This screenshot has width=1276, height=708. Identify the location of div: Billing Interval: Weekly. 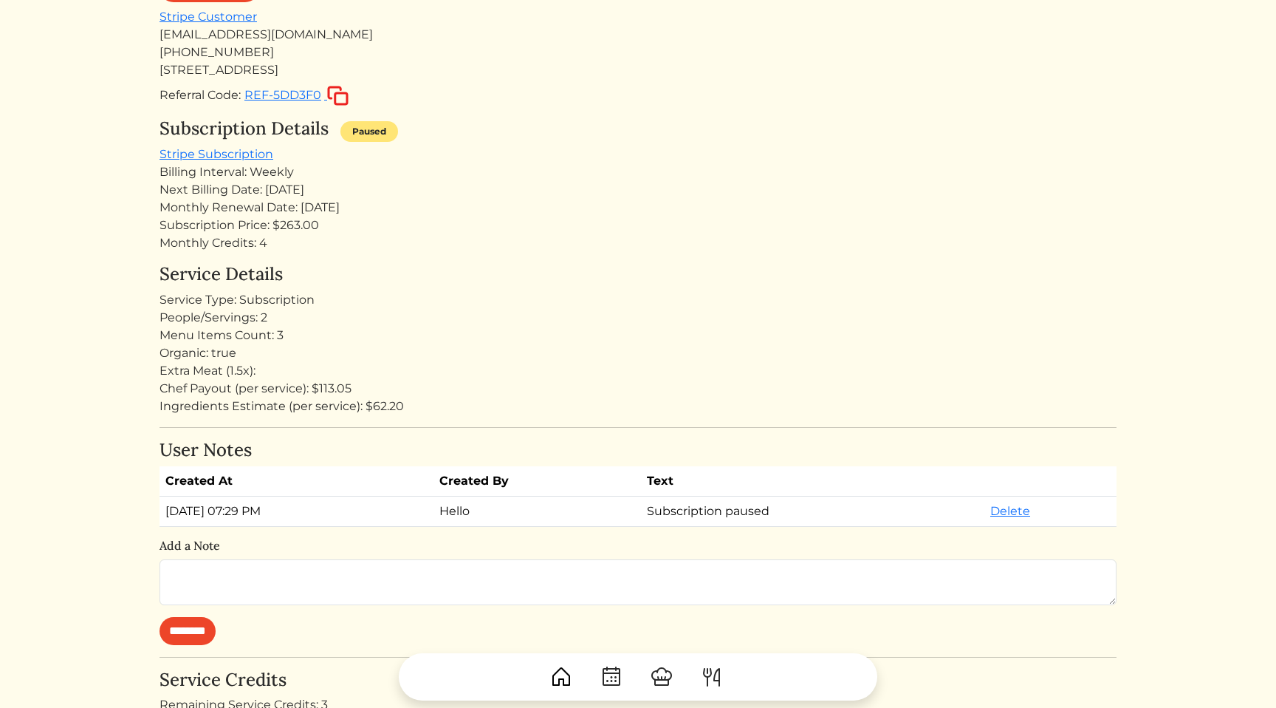
(638, 172).